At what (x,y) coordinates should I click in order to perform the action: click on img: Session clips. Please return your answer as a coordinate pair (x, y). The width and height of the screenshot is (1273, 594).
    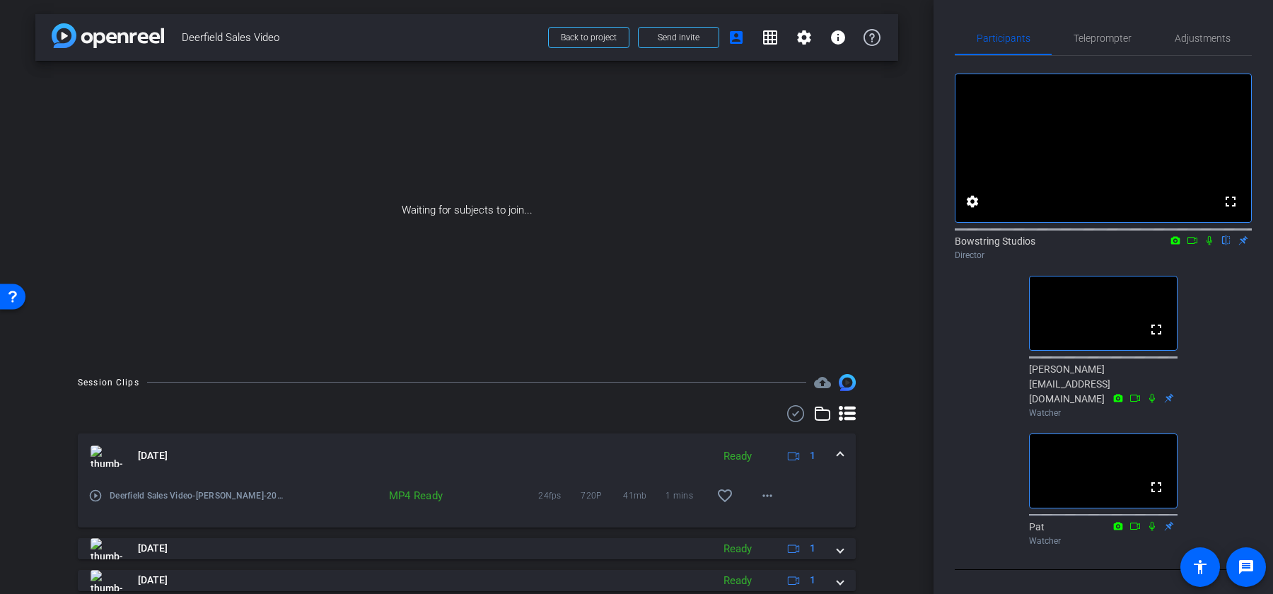
    Looking at the image, I should click on (847, 383).